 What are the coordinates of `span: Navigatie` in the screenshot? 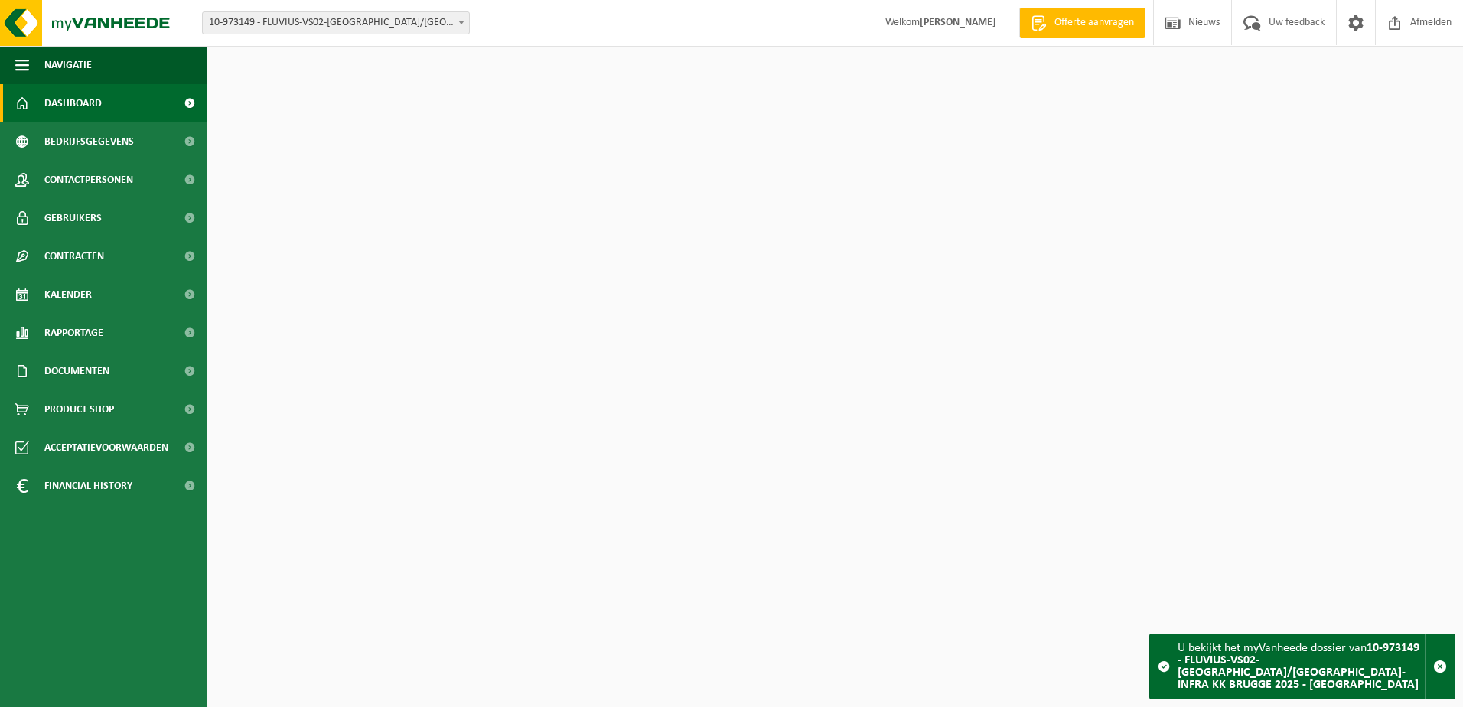 It's located at (68, 65).